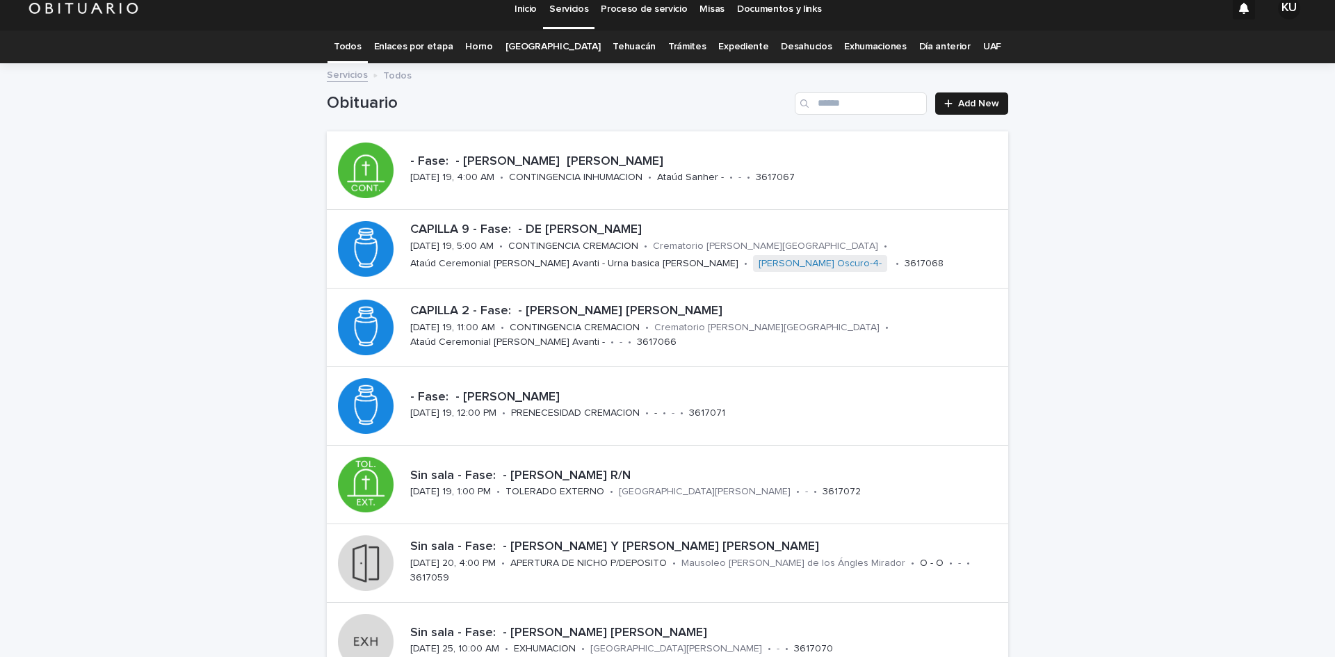  Describe the element at coordinates (992, 47) in the screenshot. I see `a: UAF` at that location.